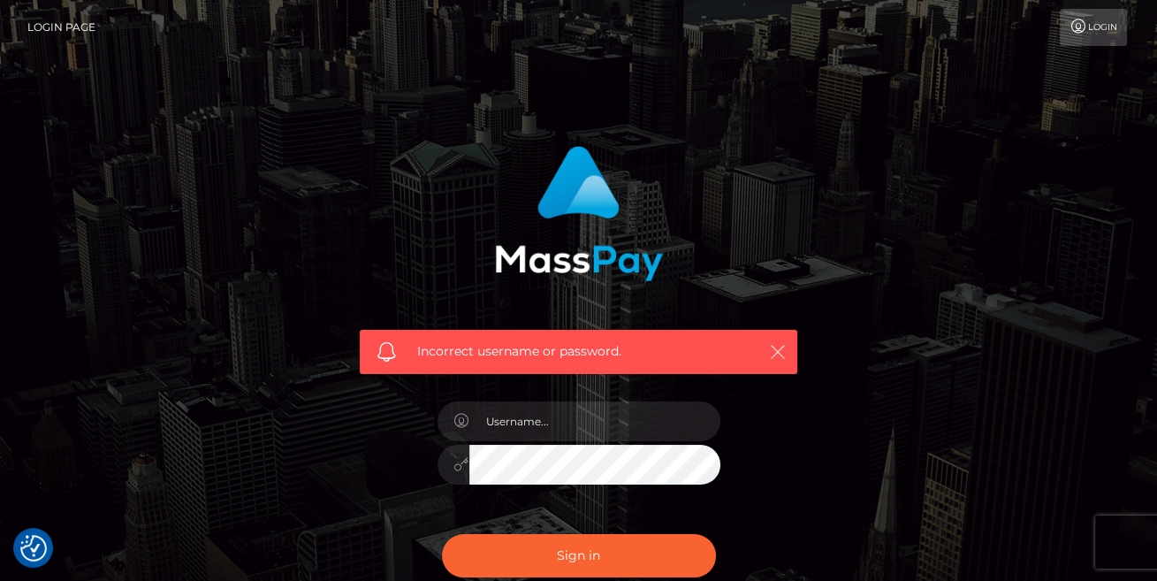  What do you see at coordinates (579, 555) in the screenshot?
I see `button: Sign in` at bounding box center [579, 555].